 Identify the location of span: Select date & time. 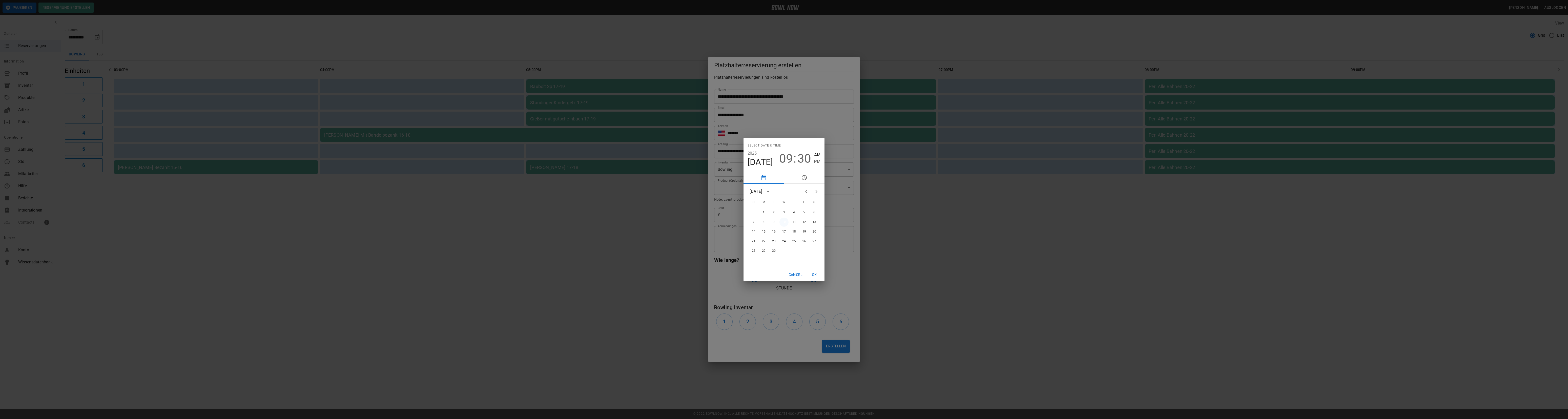
(764, 146).